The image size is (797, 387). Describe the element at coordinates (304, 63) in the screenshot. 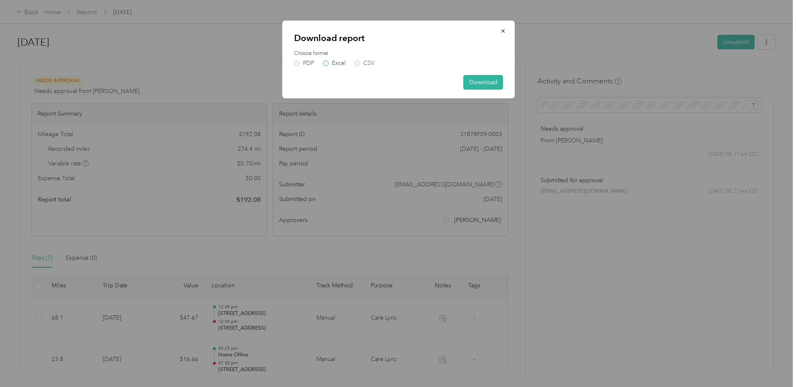

I see `label: PDF` at that location.